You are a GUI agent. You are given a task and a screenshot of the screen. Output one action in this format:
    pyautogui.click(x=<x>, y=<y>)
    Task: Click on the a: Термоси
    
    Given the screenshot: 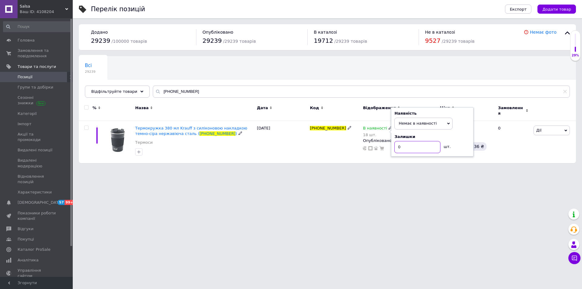 What is the action you would take?
    pyautogui.click(x=144, y=142)
    